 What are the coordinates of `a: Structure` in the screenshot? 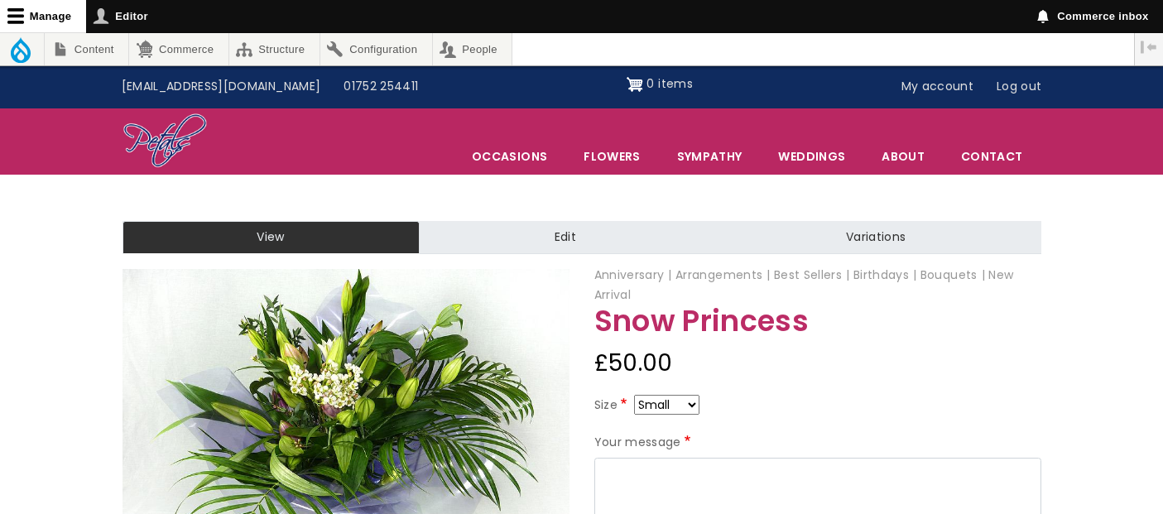 It's located at (274, 49).